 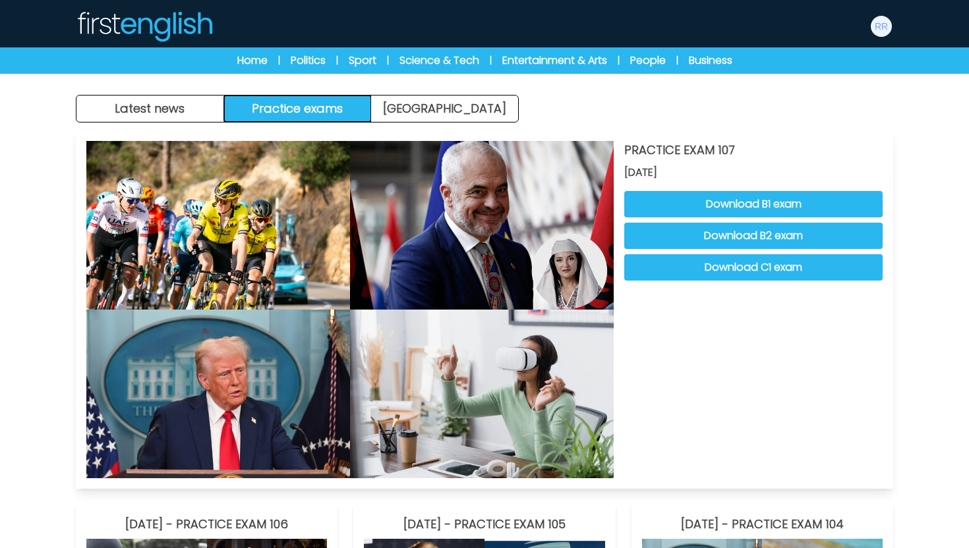 What do you see at coordinates (144, 26) in the screenshot?
I see `a: Logo` at bounding box center [144, 26].